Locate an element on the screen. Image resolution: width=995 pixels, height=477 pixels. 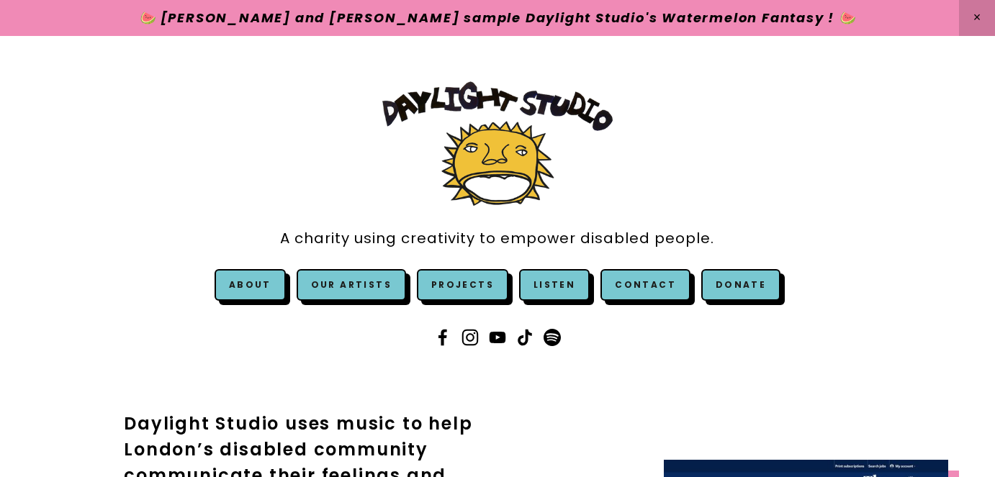
a: Our Artists is located at coordinates (351, 285).